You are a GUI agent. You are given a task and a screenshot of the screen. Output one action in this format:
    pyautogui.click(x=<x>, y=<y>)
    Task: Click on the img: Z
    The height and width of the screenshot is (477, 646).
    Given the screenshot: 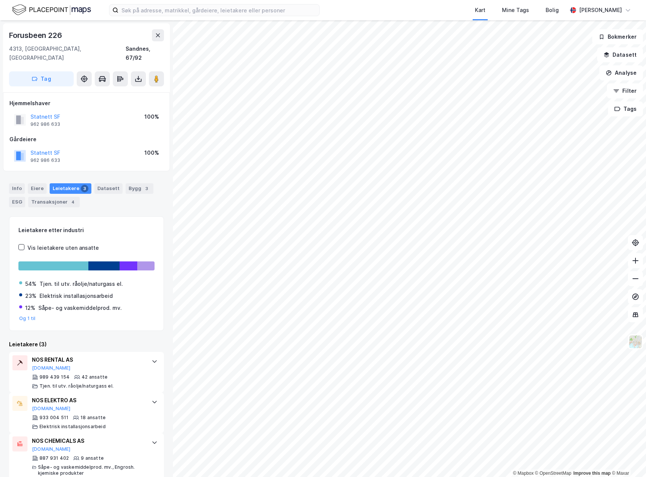 What is the action you would take?
    pyautogui.click(x=635, y=342)
    